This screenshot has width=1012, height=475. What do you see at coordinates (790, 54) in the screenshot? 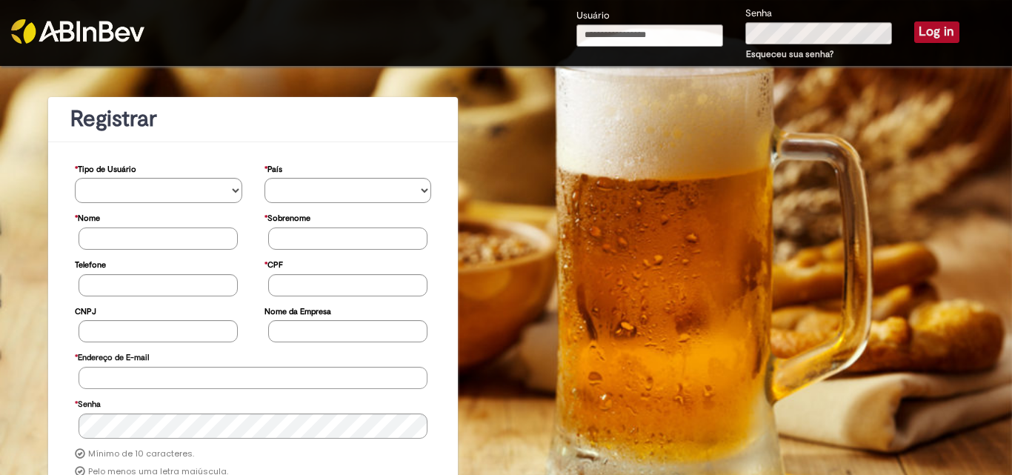
I see `a: Esqueceu sua senha?` at bounding box center [790, 54].